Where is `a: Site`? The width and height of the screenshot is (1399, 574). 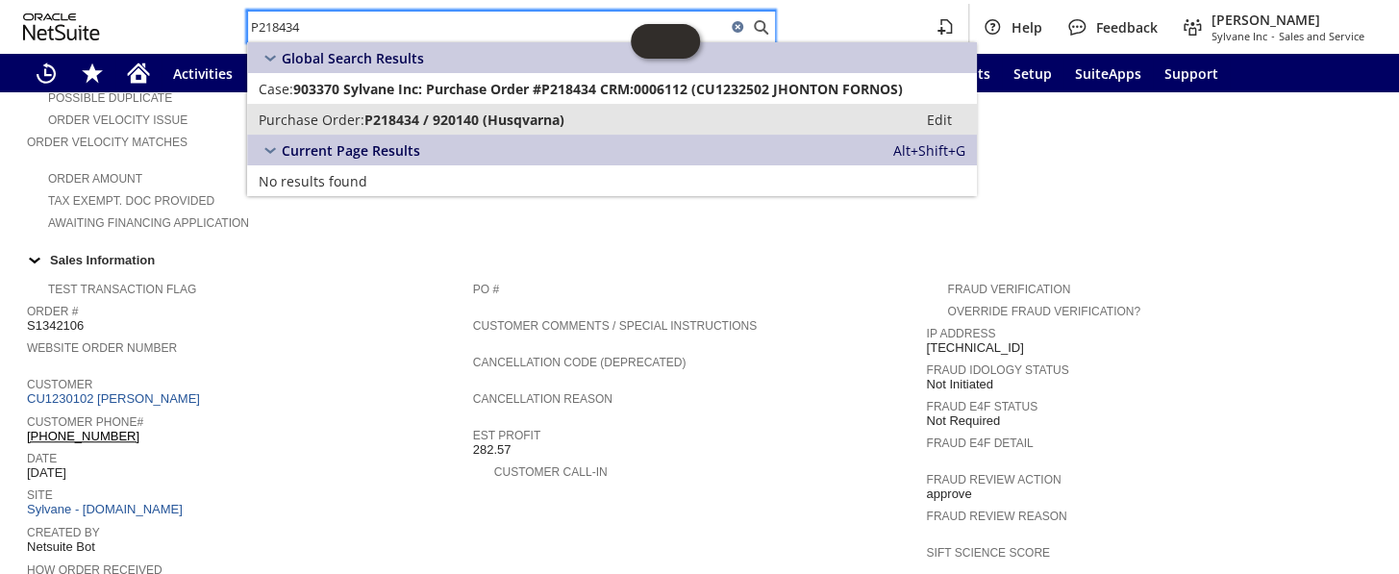 a: Site is located at coordinates (39, 495).